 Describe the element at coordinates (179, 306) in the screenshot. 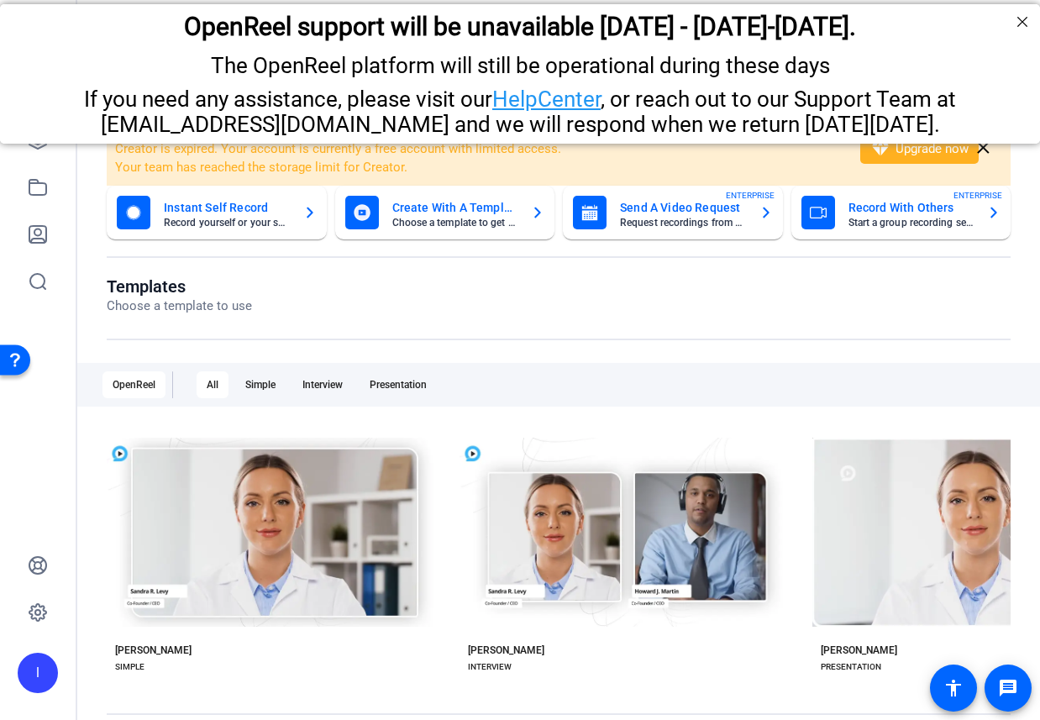

I see `p: Choose a template to use` at that location.